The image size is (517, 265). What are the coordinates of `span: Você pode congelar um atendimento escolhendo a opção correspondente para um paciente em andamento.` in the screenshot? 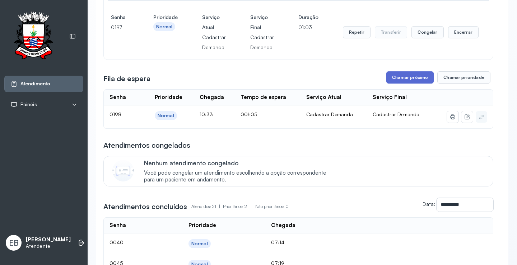 It's located at (239, 177).